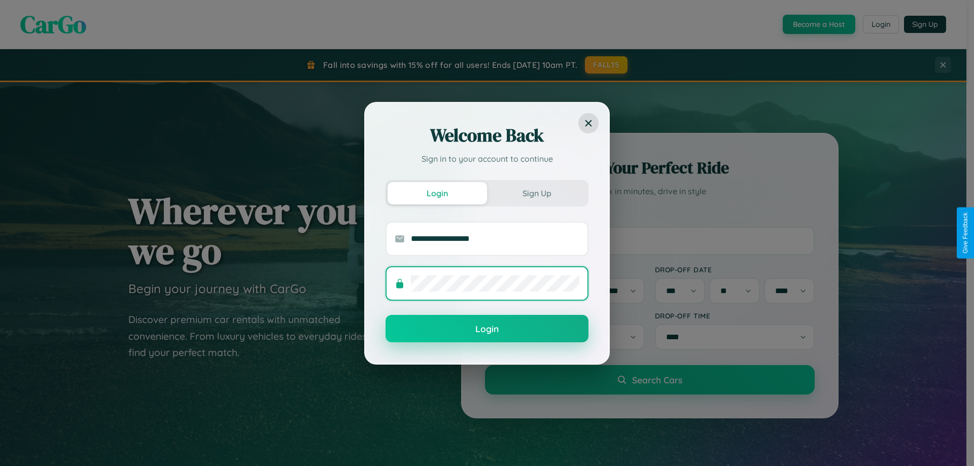  What do you see at coordinates (965, 233) in the screenshot?
I see `div: Give Feedback` at bounding box center [965, 233].